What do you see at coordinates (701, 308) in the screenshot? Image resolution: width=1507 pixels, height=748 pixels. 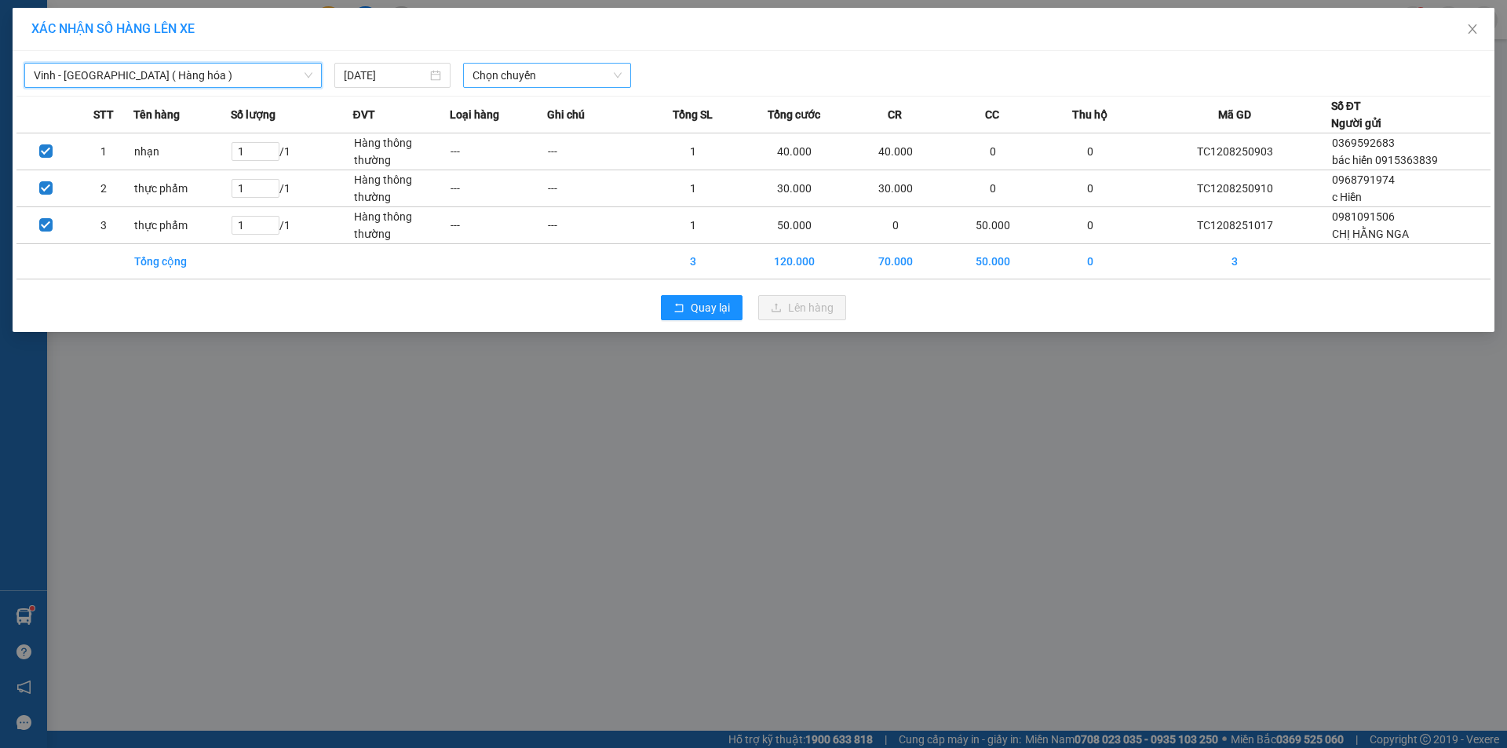 I see `button: rollbackQuay lại` at bounding box center [701, 308].